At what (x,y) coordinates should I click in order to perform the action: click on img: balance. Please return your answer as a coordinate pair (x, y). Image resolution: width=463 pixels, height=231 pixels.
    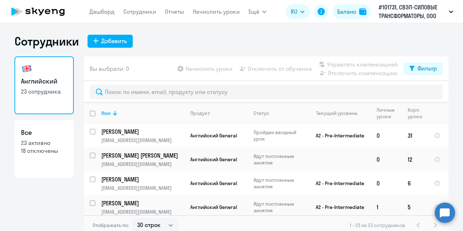
    Looking at the image, I should click on (363, 12).